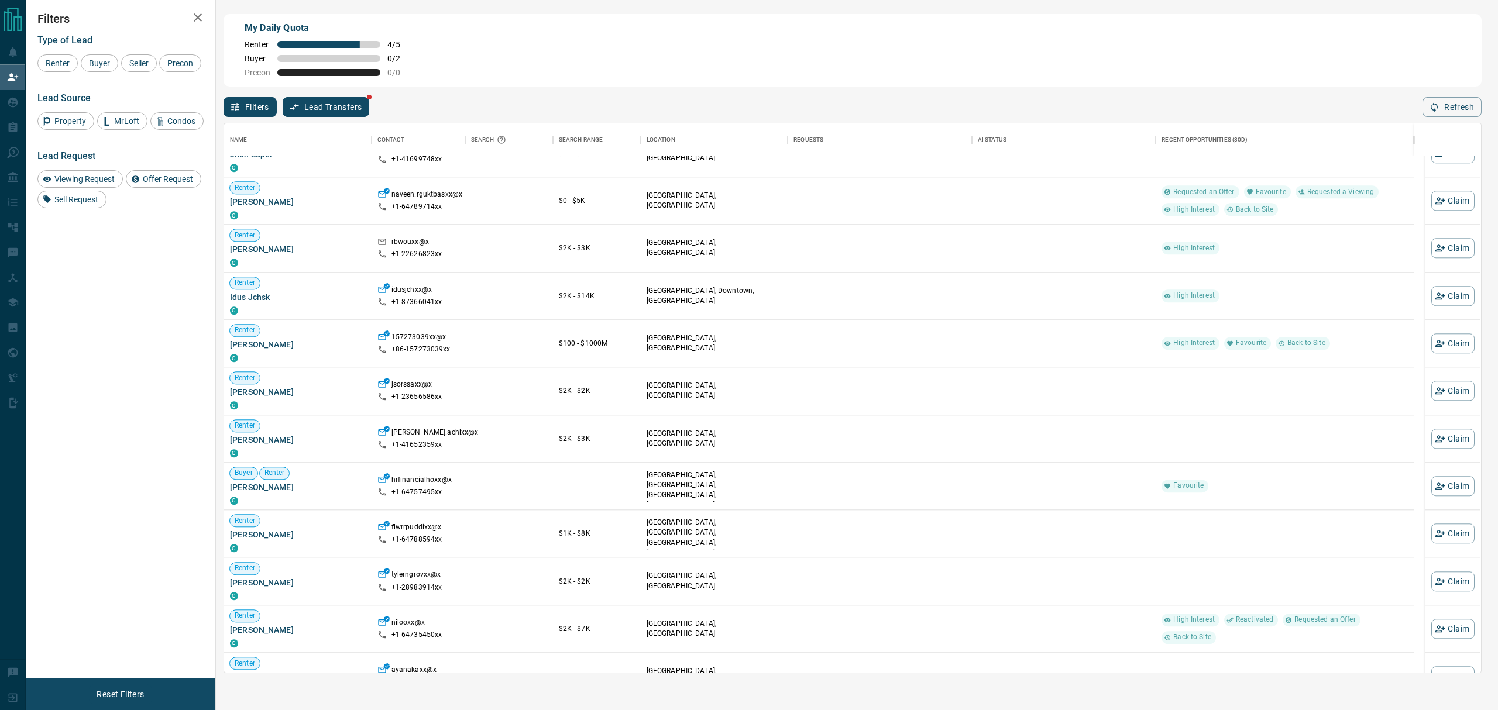 The width and height of the screenshot is (1498, 710). What do you see at coordinates (1271, 192) in the screenshot?
I see `span: Favourite` at bounding box center [1271, 192].